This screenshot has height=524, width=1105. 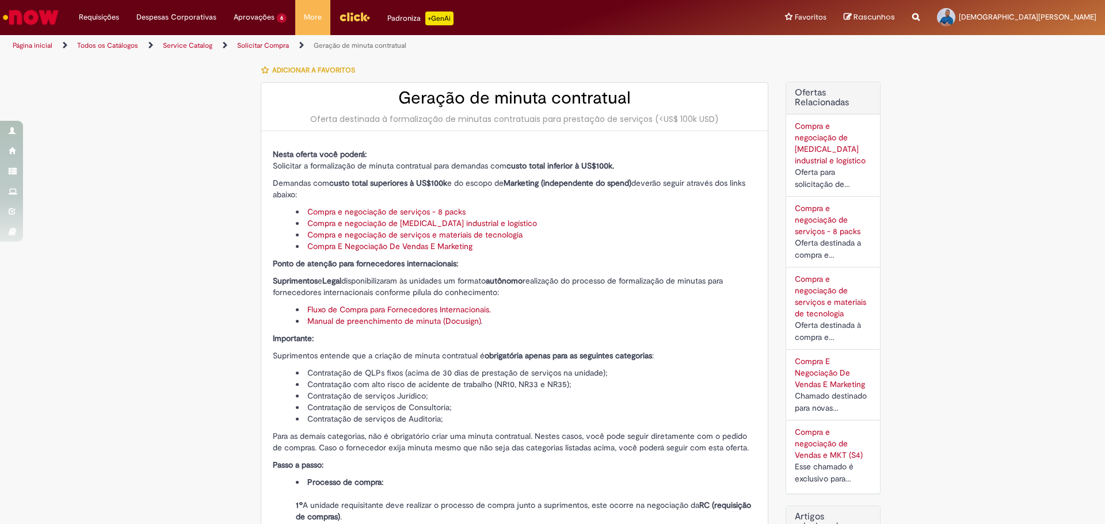 What do you see at coordinates (313, 17) in the screenshot?
I see `span: More` at bounding box center [313, 17].